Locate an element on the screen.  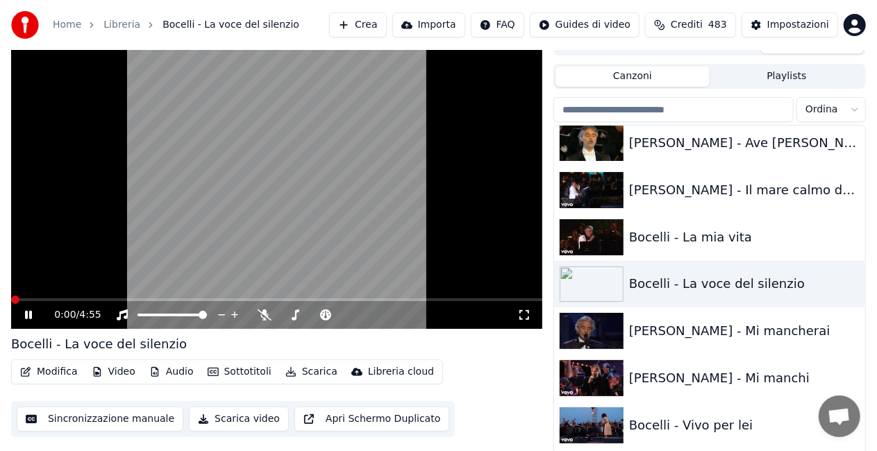
span: 4:55 is located at coordinates (90, 315).